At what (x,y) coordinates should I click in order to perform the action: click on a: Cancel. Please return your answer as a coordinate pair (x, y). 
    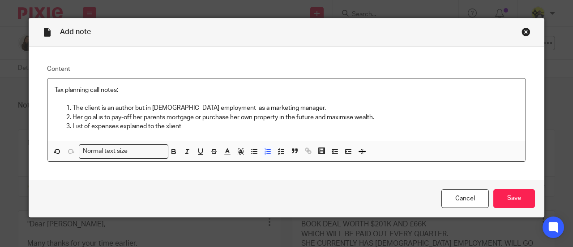
    Looking at the image, I should click on (465, 198).